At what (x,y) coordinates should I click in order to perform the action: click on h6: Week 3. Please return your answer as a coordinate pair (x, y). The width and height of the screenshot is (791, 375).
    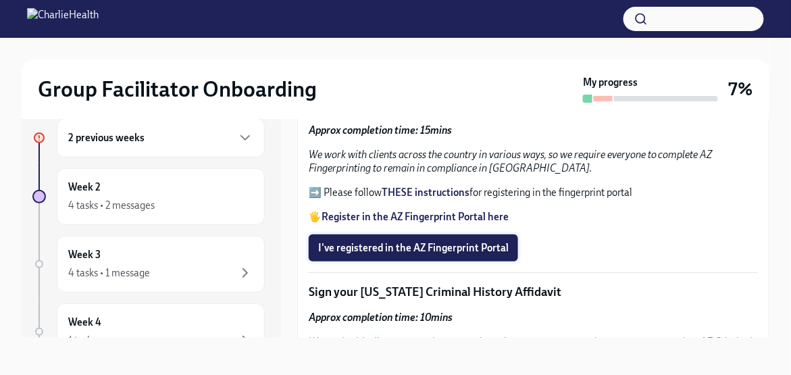
    Looking at the image, I should click on (84, 255).